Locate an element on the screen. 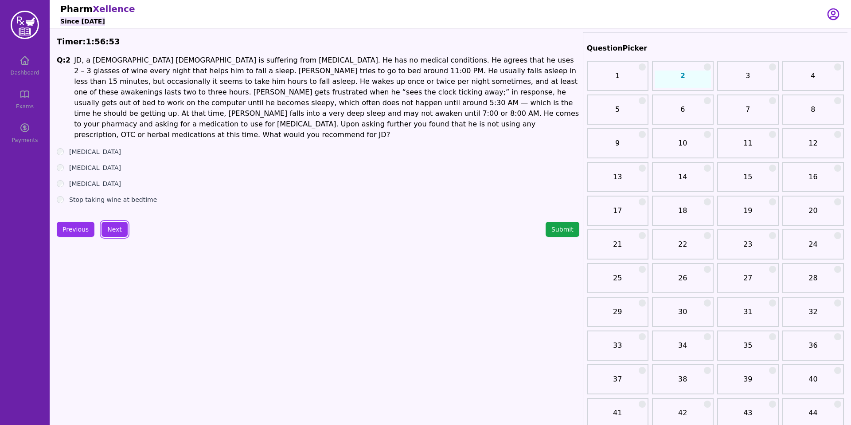 This screenshot has width=851, height=425. button: Next is located at coordinates (114, 229).